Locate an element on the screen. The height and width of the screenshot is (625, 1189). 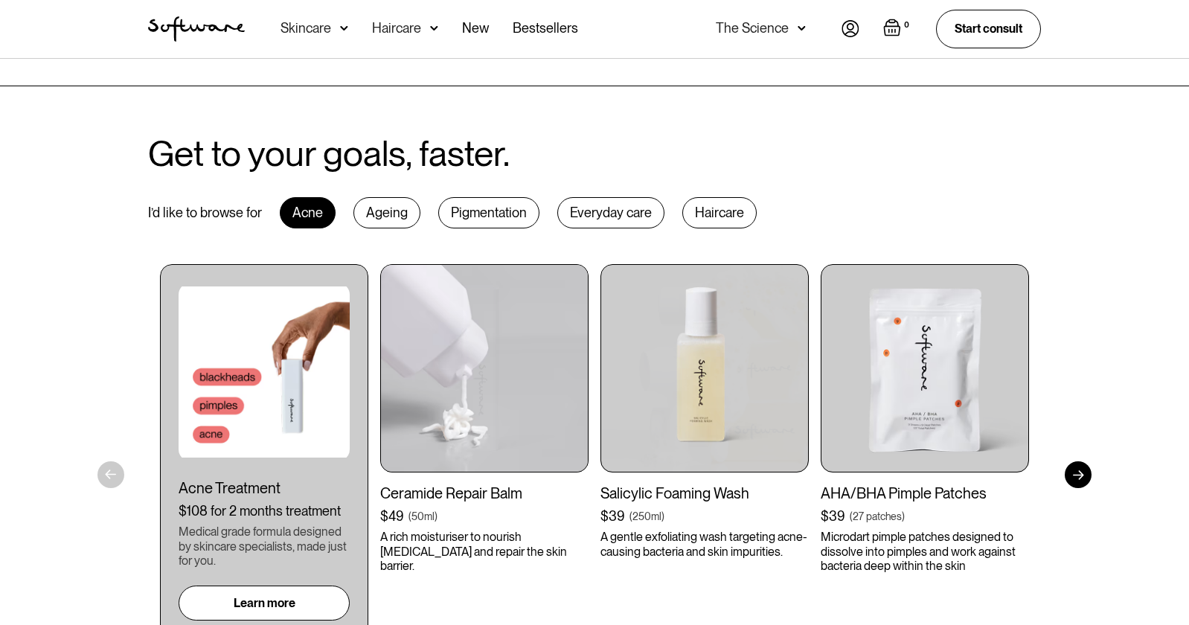
a: Start consult is located at coordinates (988, 28).